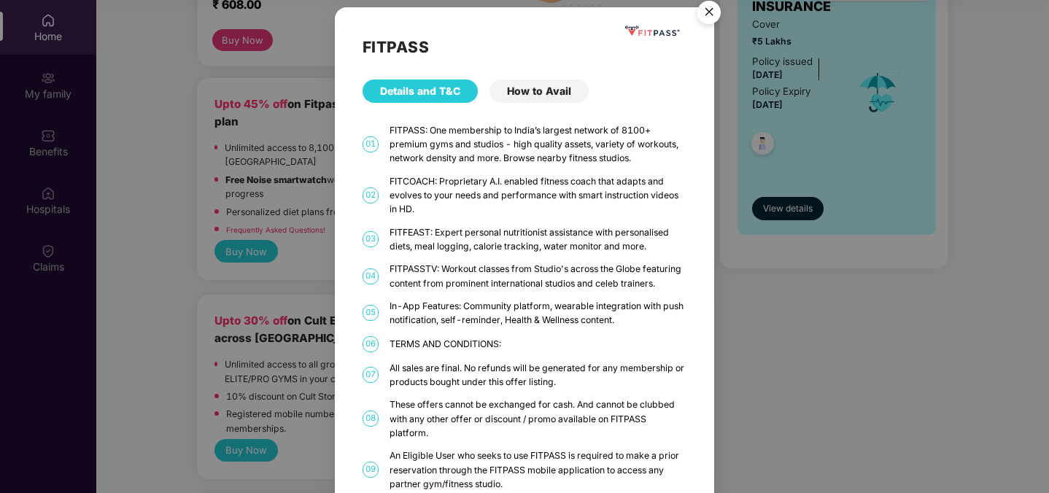 The image size is (1049, 493). I want to click on span: 04, so click(371, 277).